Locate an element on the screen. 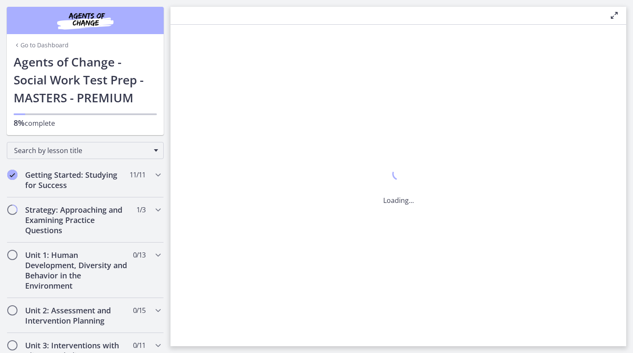 The height and width of the screenshot is (353, 633). span: 0 / 13 is located at coordinates (139, 255).